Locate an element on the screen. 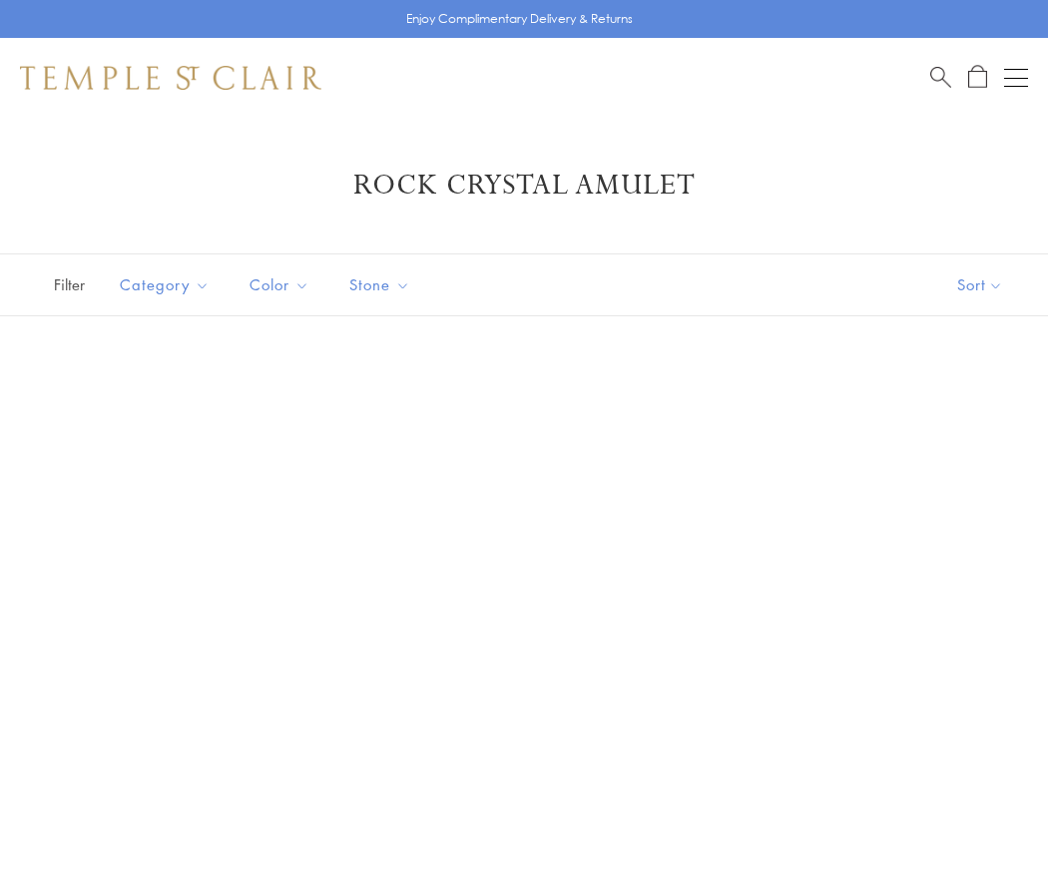  span: Category is located at coordinates (167, 284).